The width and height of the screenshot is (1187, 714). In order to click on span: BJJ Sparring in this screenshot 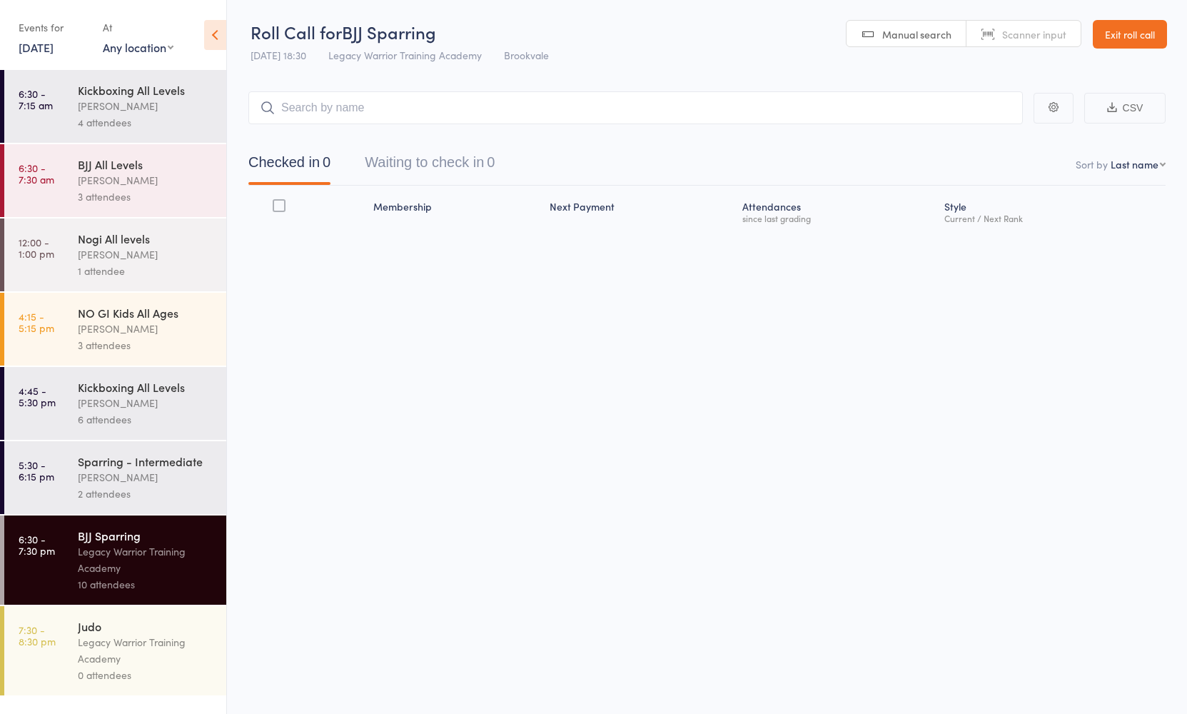, I will do `click(389, 31)`.